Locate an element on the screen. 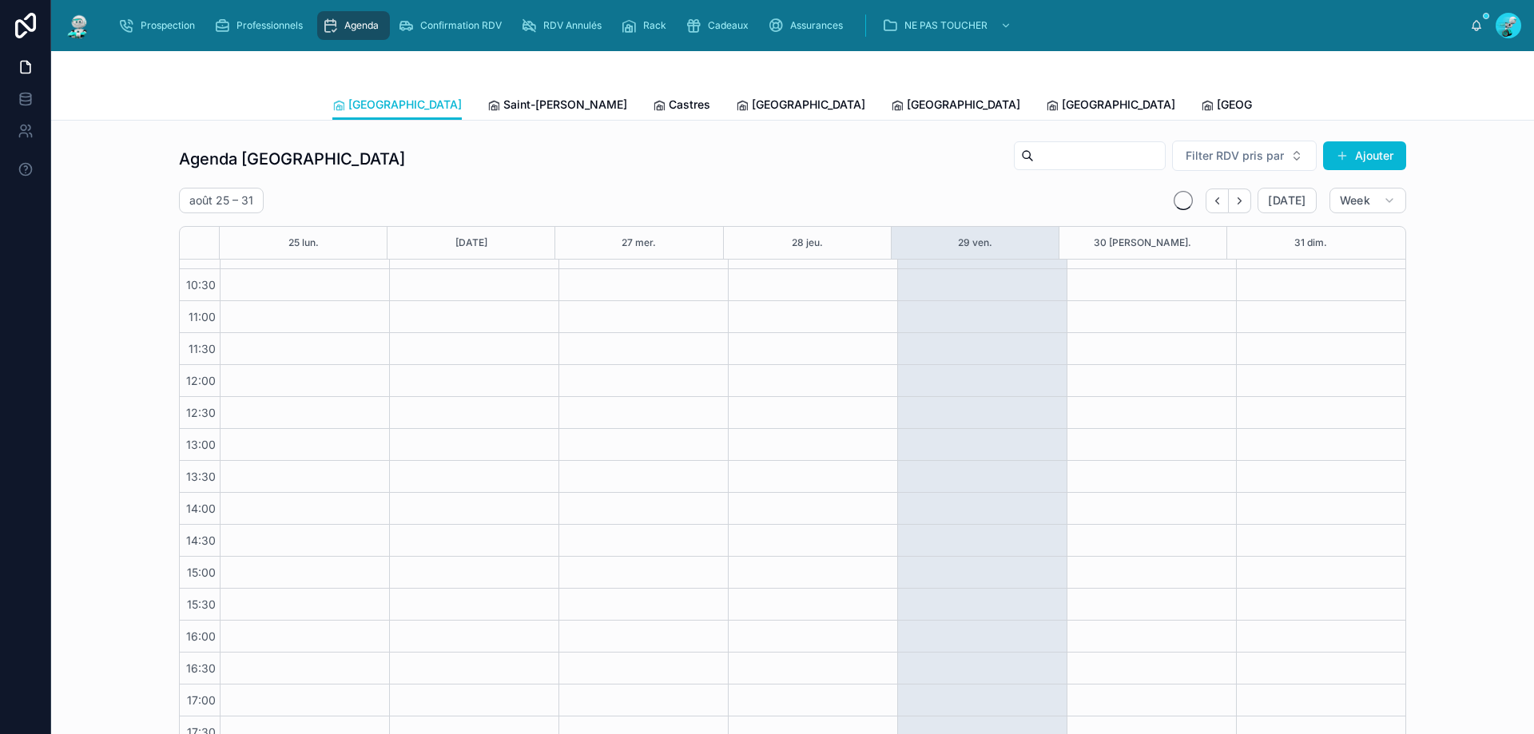 The width and height of the screenshot is (1534, 734). button: Select Button is located at coordinates (1244, 156).